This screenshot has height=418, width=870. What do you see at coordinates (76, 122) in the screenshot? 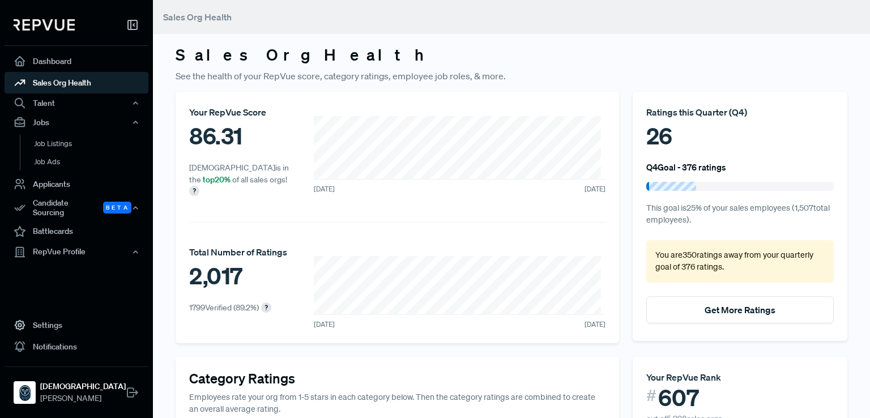
I see `button: Jobs` at bounding box center [76, 122].